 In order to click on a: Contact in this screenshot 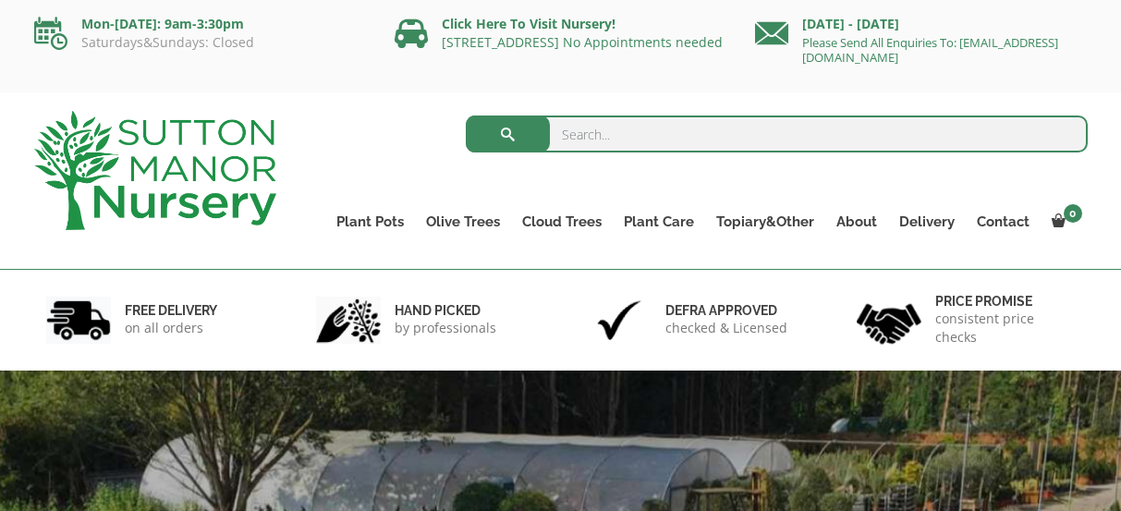, I will do `click(1003, 222)`.